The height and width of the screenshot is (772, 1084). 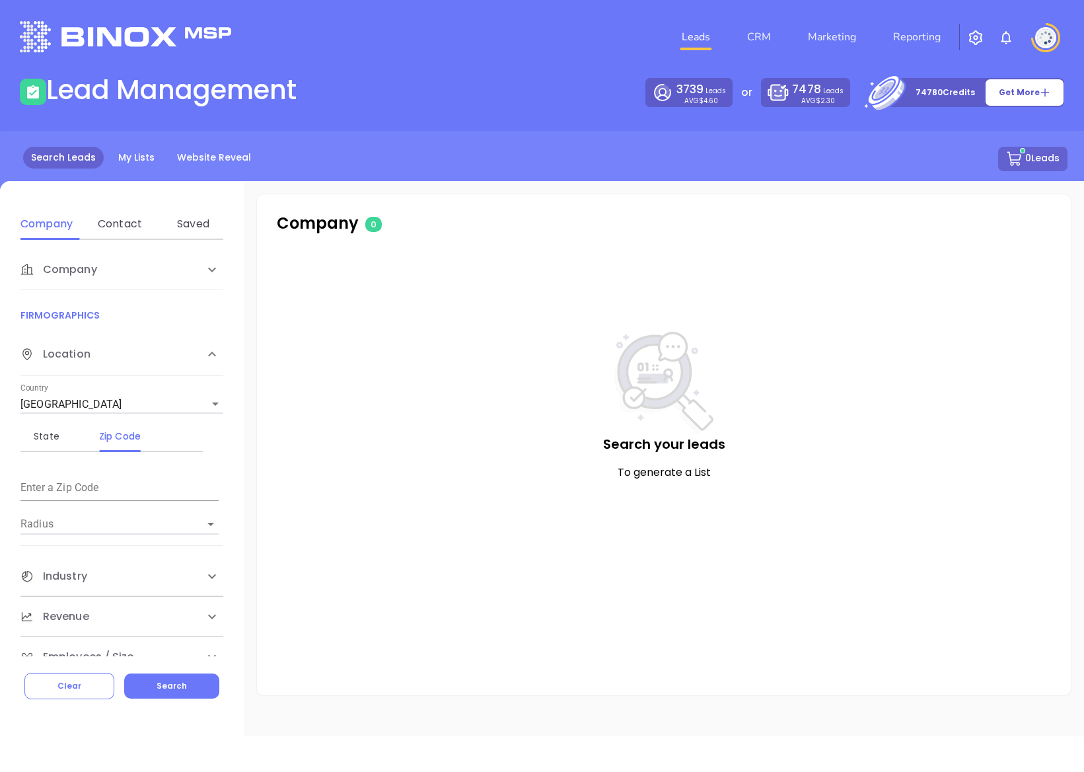 What do you see at coordinates (69, 686) in the screenshot?
I see `button: Clear` at bounding box center [69, 686].